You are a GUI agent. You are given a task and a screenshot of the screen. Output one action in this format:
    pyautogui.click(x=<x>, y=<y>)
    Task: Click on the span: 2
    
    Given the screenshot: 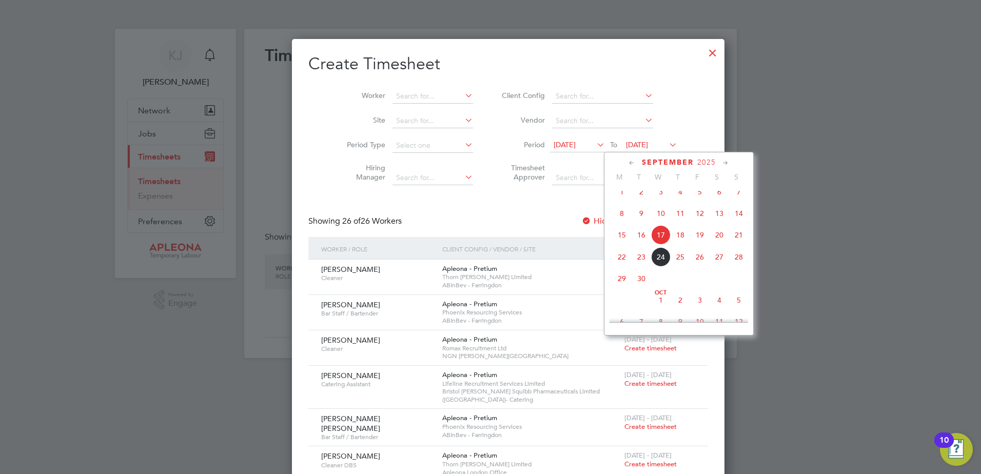 What is the action you would take?
    pyautogui.click(x=641, y=192)
    